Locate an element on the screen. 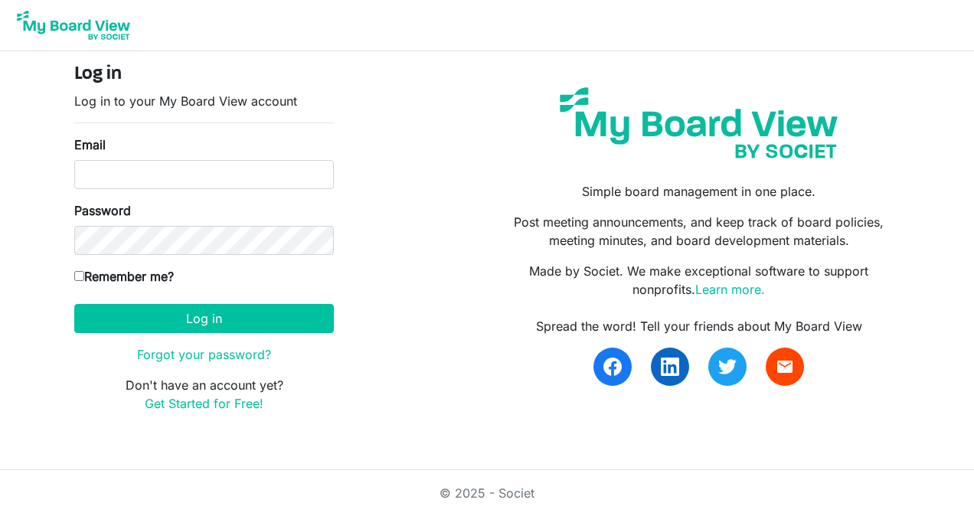 This screenshot has height=516, width=974. img: facebook.svg is located at coordinates (613, 367).